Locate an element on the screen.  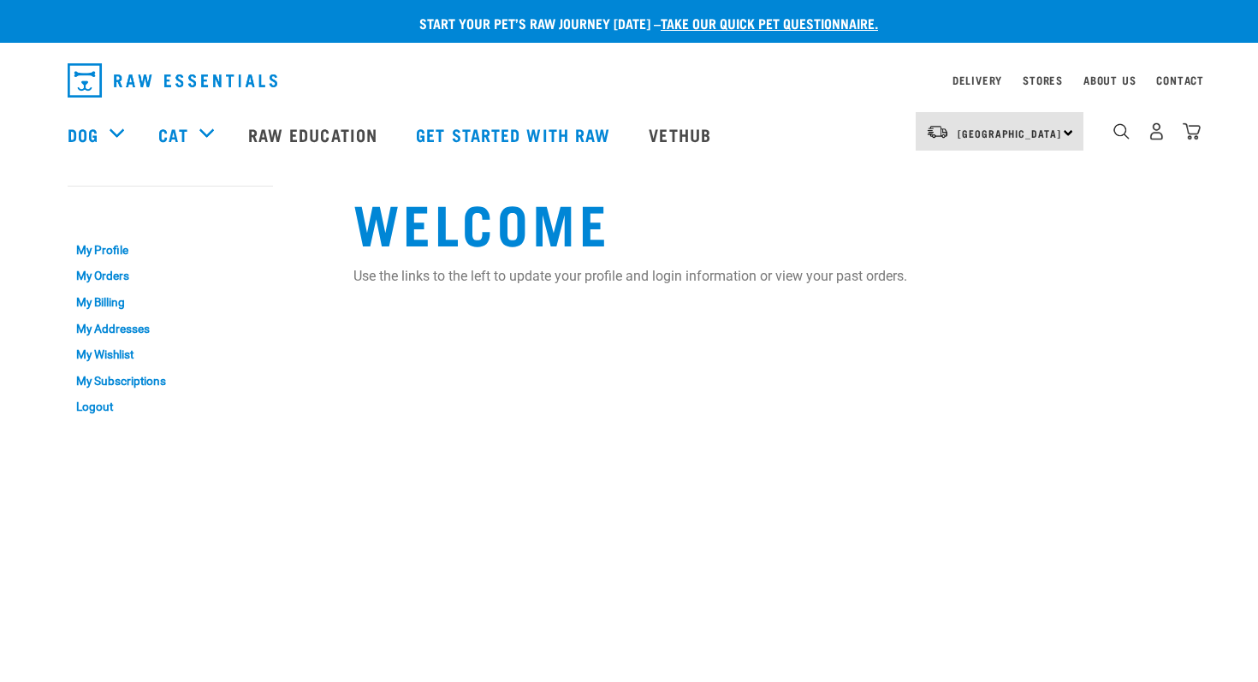
a: Cat is located at coordinates (173, 134).